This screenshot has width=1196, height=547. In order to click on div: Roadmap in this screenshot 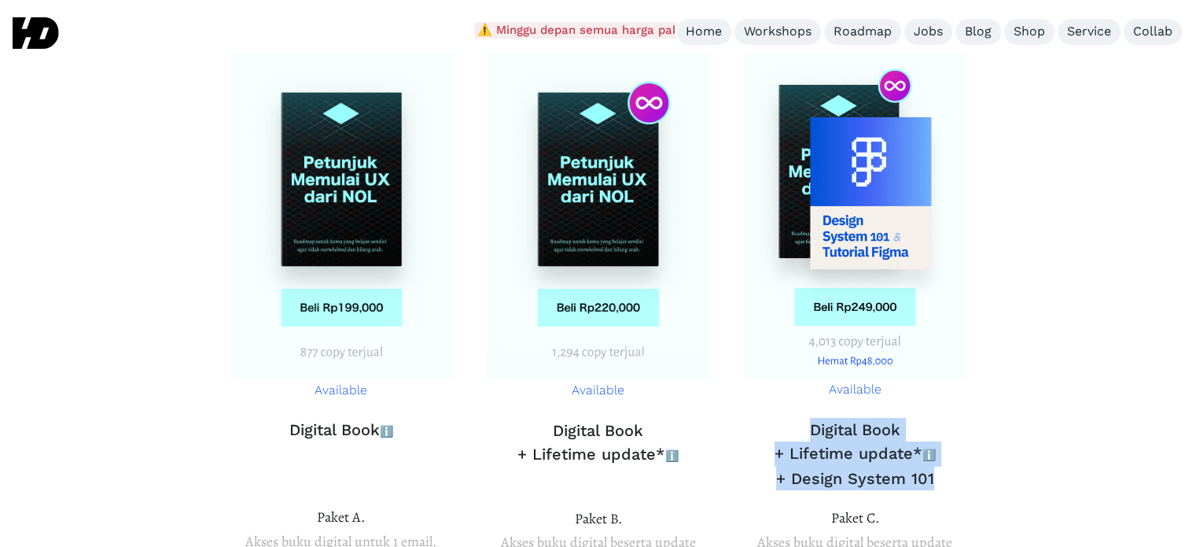, I will do `click(863, 31)`.